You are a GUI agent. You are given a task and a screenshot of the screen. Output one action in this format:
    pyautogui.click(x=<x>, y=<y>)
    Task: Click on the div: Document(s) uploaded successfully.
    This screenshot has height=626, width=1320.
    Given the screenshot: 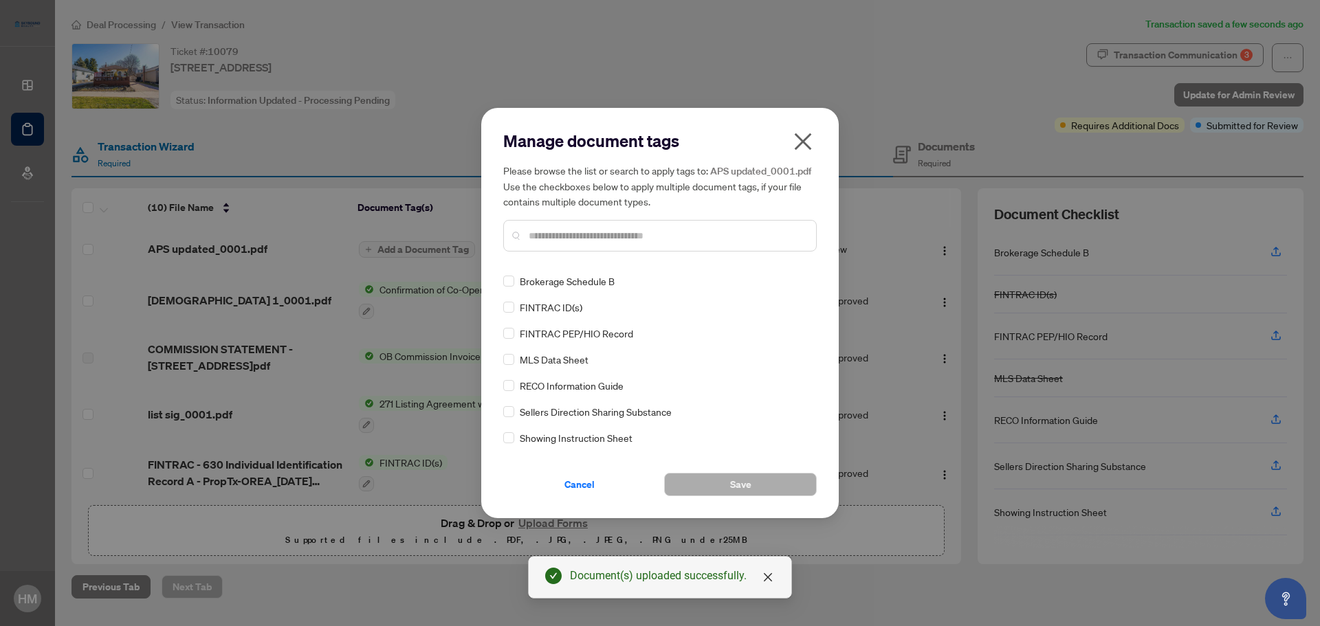 What is the action you would take?
    pyautogui.click(x=672, y=576)
    